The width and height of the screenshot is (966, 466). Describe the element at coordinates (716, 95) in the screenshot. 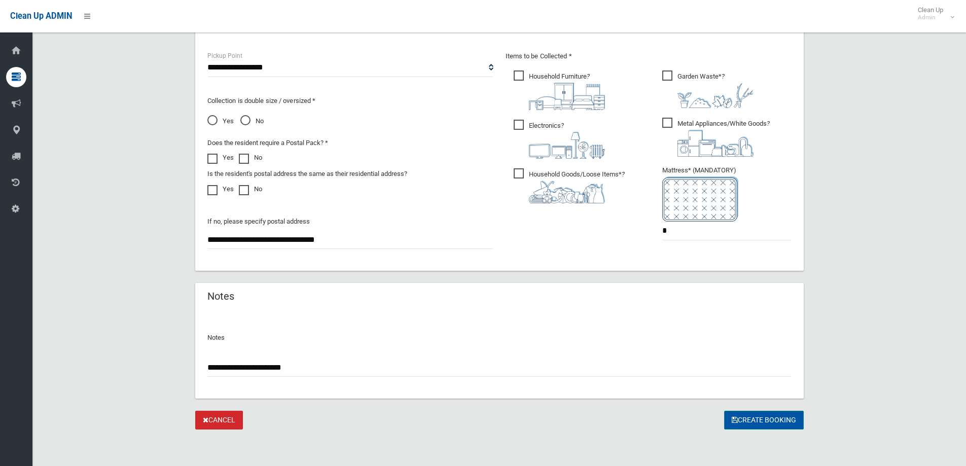

I see `img: 4fd8a5c772b2c999c83690221e5242e0.png` at that location.